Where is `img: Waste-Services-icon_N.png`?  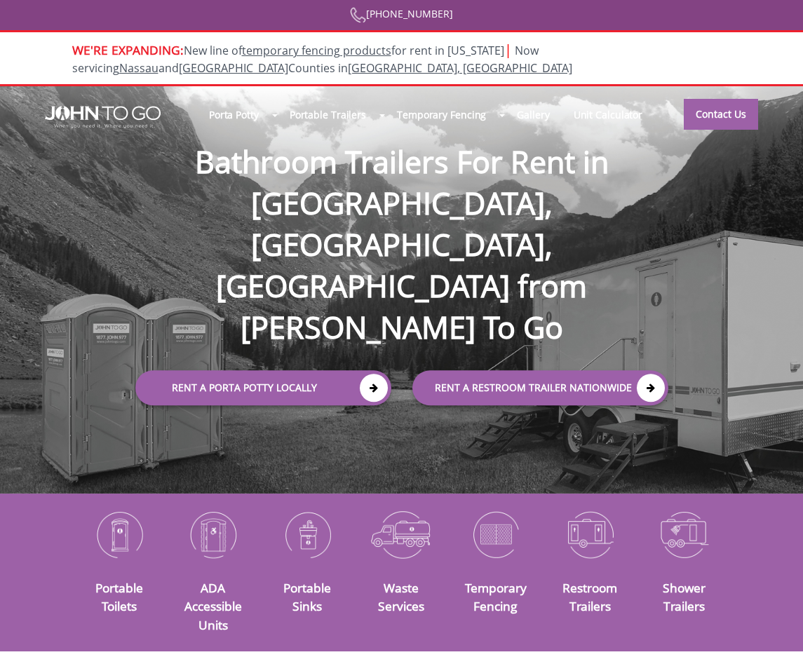 img: Waste-Services-icon_N.png is located at coordinates (401, 534).